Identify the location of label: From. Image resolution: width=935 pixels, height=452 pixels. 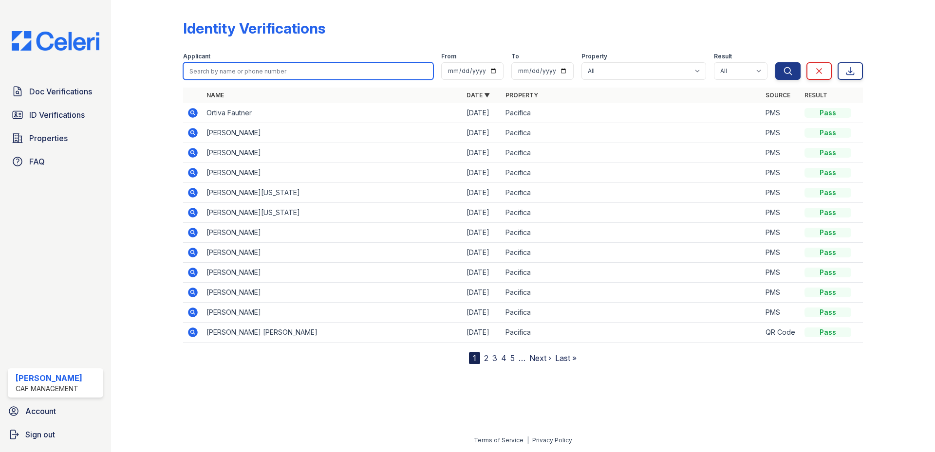
(448, 56).